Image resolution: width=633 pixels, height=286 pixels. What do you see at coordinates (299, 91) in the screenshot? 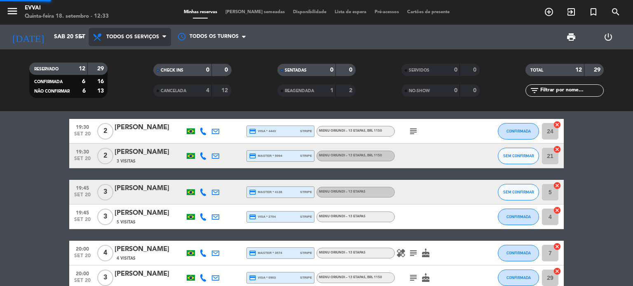
I see `span: REAGENDADA` at bounding box center [299, 91].